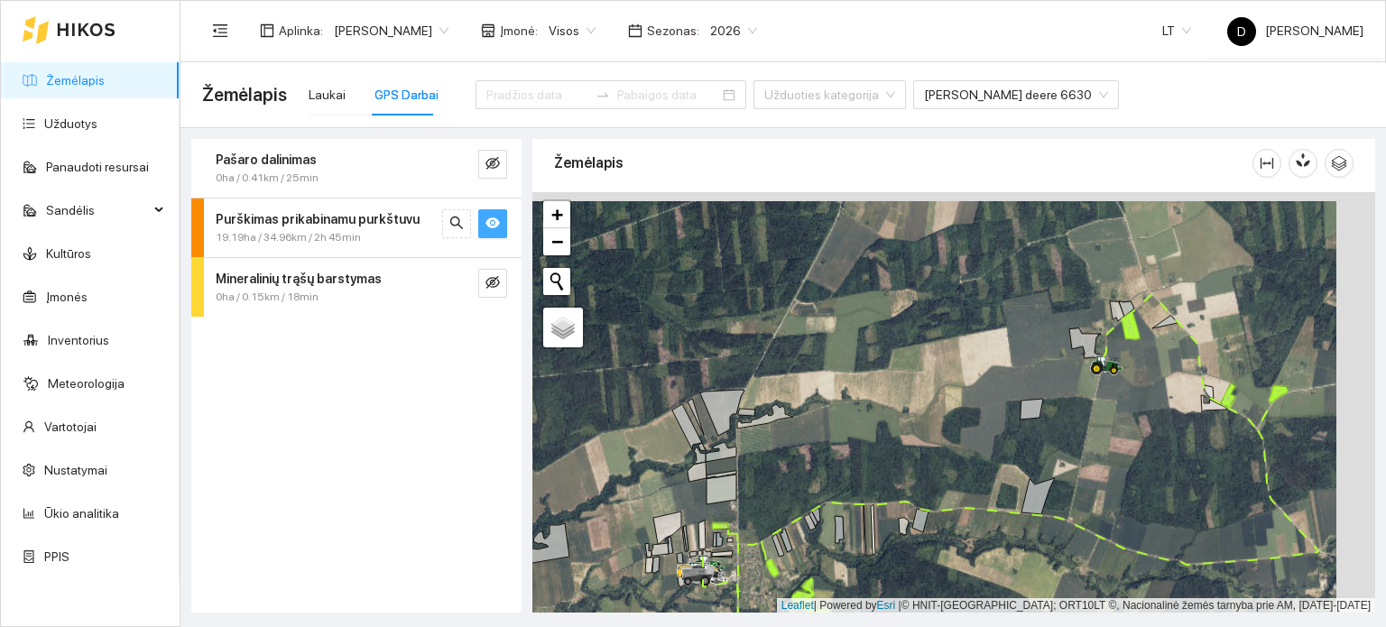 This screenshot has width=1386, height=627. What do you see at coordinates (76, 470) in the screenshot?
I see `a: Nustatymai` at bounding box center [76, 470].